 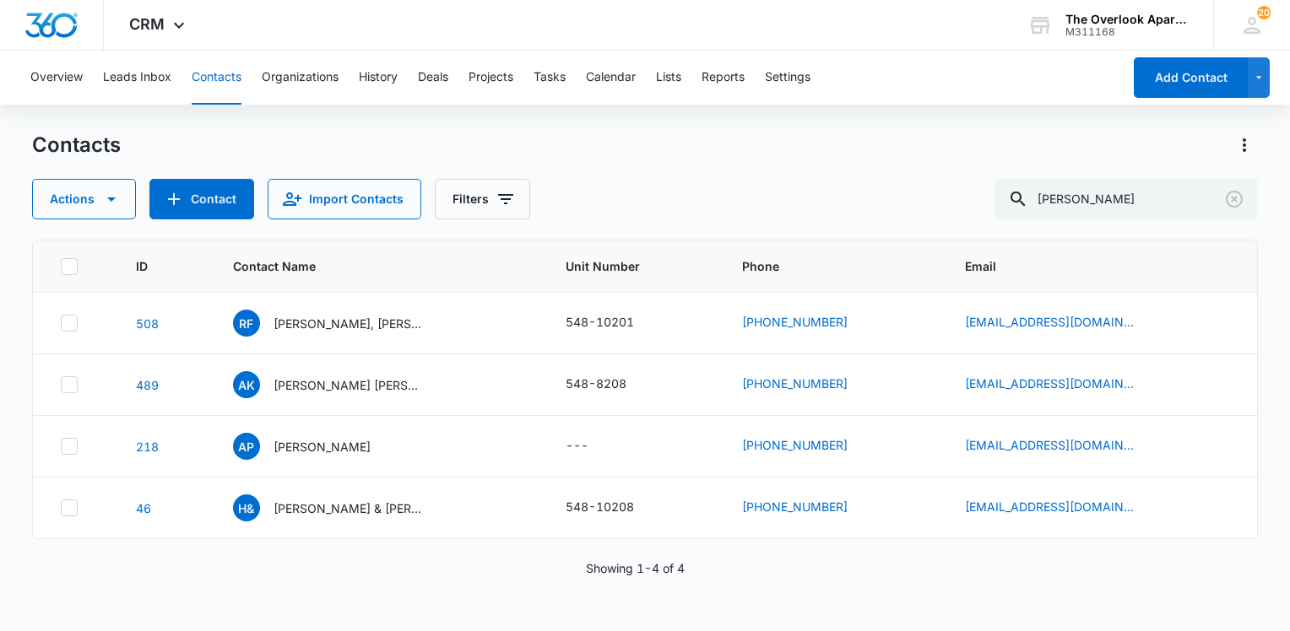 I want to click on button: Reports, so click(x=722, y=78).